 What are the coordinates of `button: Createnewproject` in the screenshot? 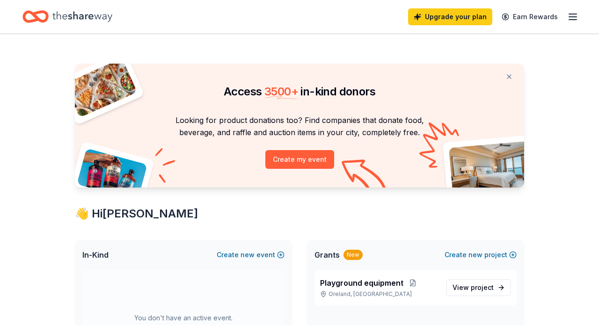 It's located at (480, 255).